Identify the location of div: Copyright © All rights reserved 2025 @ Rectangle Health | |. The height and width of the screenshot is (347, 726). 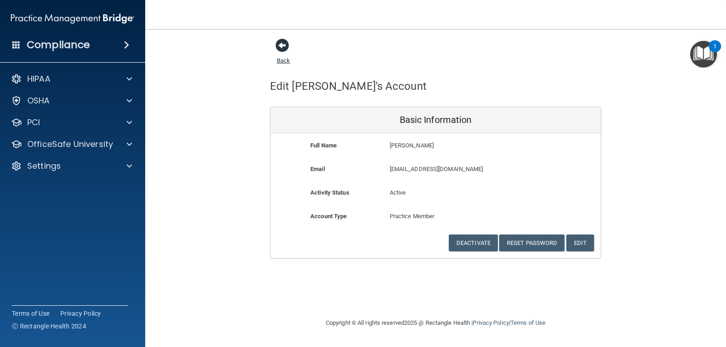
(435, 323).